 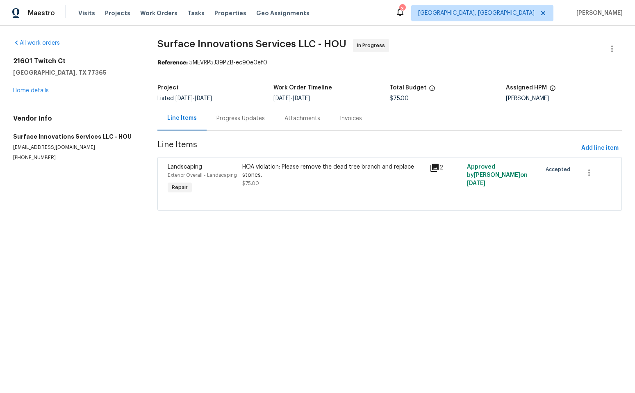 What do you see at coordinates (373, 45) in the screenshot?
I see `span: In Progress` at bounding box center [373, 45].